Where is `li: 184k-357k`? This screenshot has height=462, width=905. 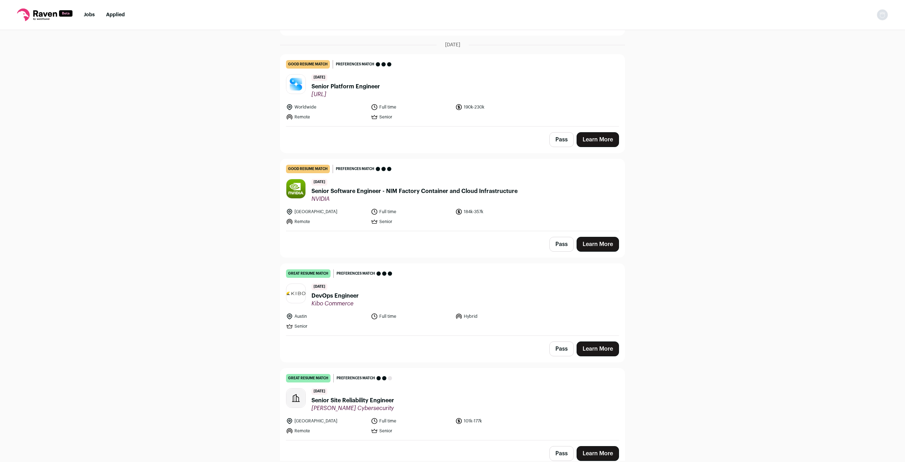 li: 184k-357k is located at coordinates (495, 212).